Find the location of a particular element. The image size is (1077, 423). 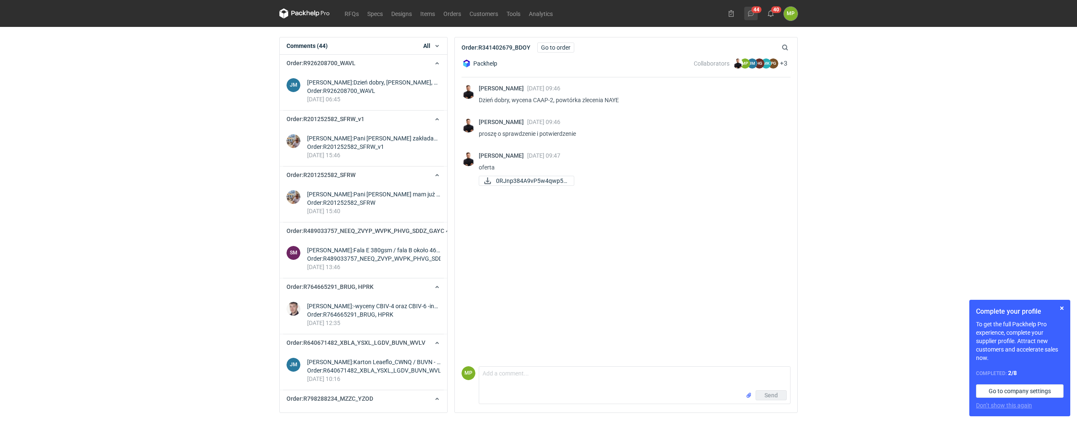

div: Order : R640671482_XBLA_YSXL_LGDV_BUVN_WVLV is located at coordinates (374, 371).